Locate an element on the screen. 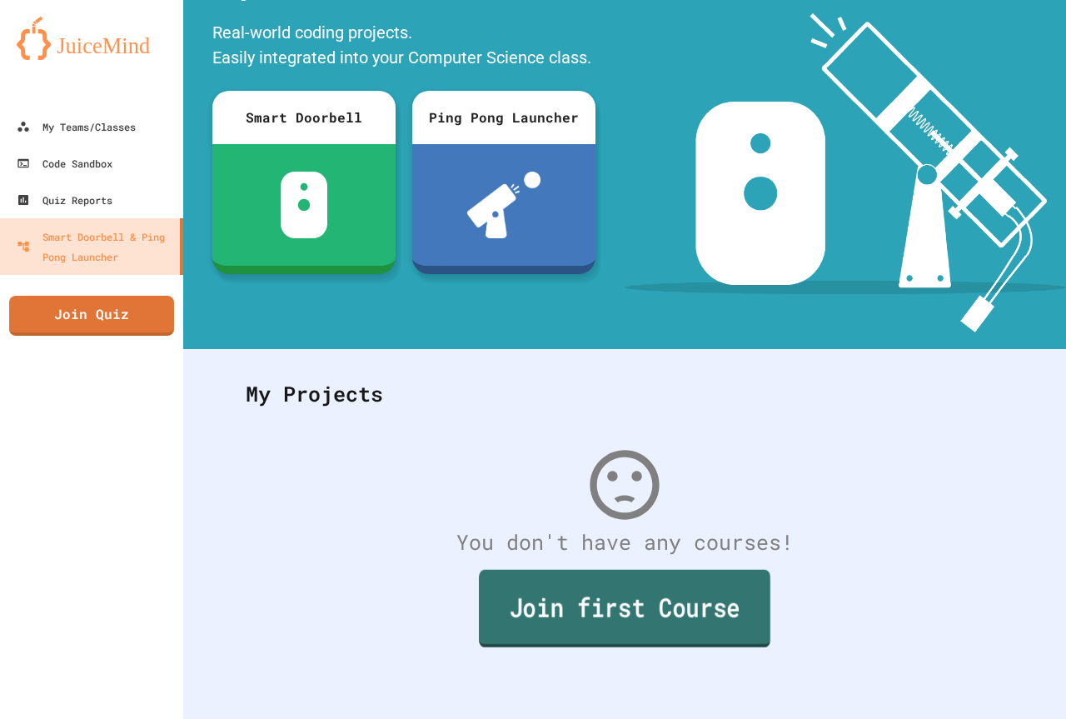 Image resolution: width=1066 pixels, height=719 pixels. img: sdb-white.svg is located at coordinates (304, 205).